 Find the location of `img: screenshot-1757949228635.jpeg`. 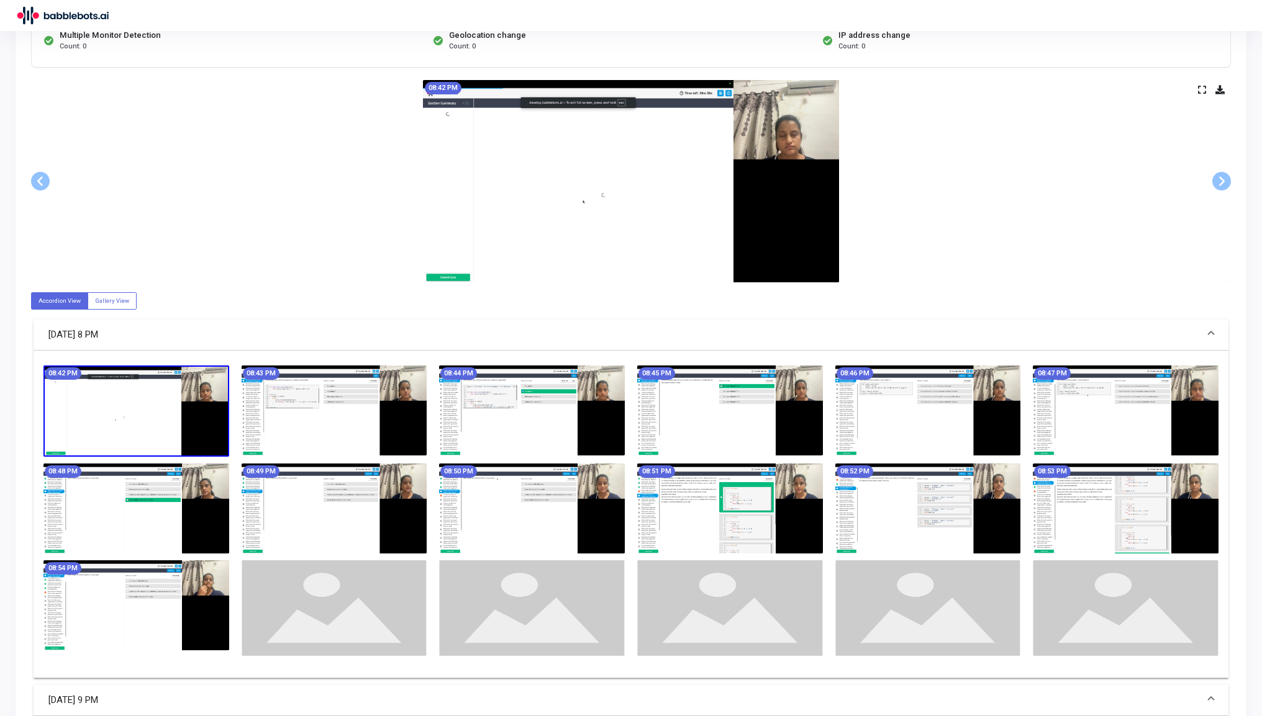

img: screenshot-1757949228635.jpeg is located at coordinates (334, 410).